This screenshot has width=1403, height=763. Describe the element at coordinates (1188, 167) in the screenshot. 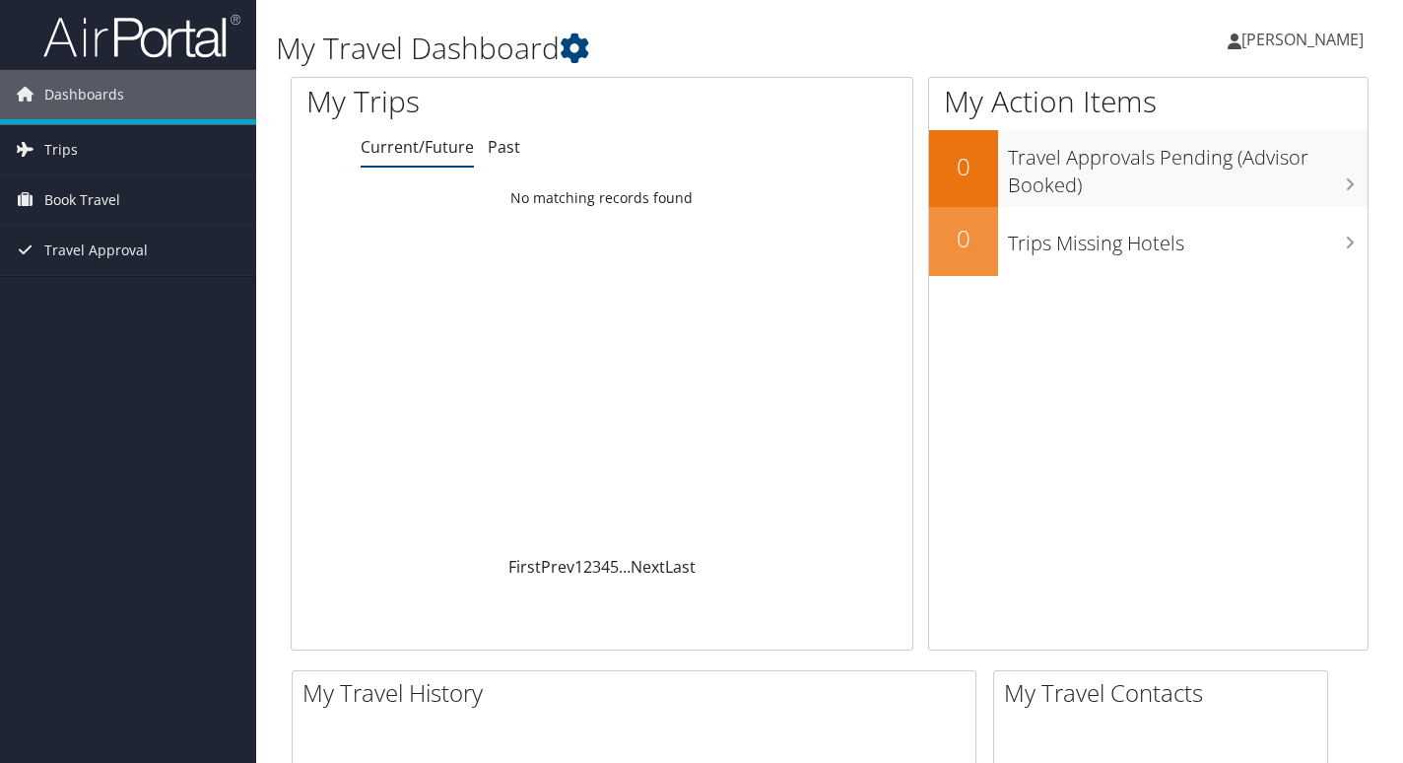

I see `h3: Travel Approvals Pending (Advisor Booked)` at that location.